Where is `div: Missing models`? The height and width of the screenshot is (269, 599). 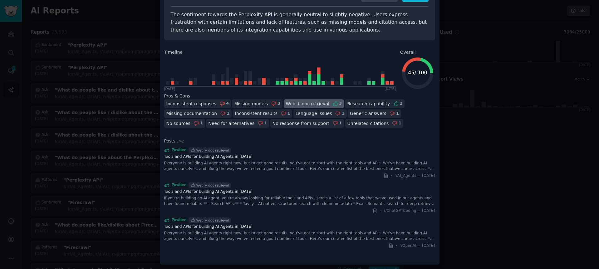
div: Missing models is located at coordinates (251, 104).